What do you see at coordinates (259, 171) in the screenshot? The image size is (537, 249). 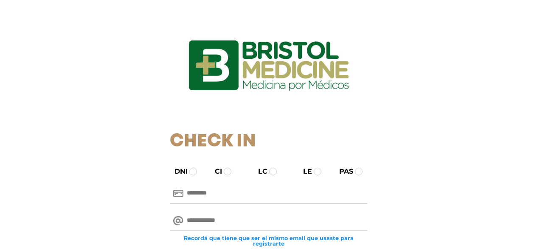 I see `label: LC` at bounding box center [259, 171].